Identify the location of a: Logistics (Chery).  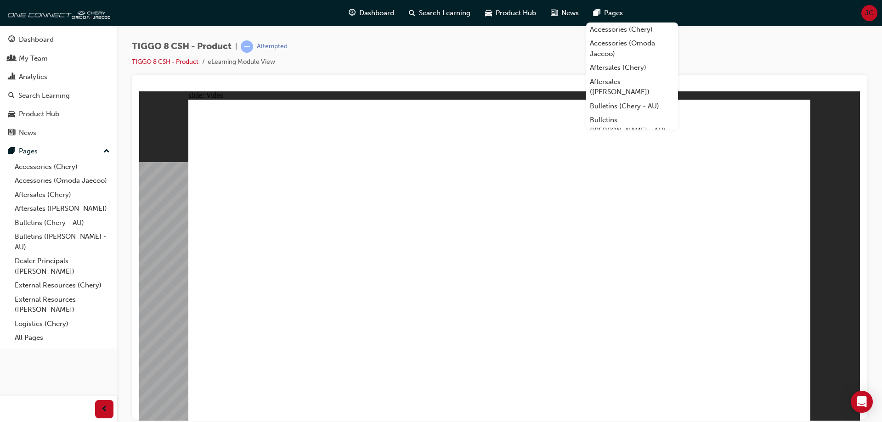
(62, 324).